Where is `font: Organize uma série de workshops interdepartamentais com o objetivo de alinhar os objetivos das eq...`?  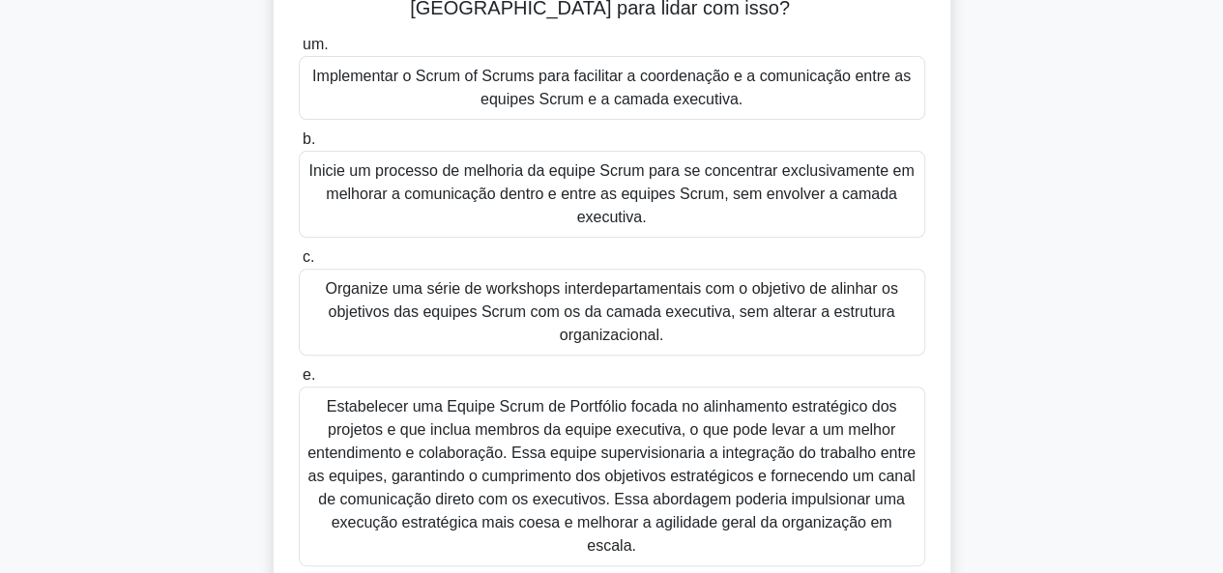
font: Organize uma série de workshops interdepartamentais com o objetivo de alinhar os objetivos das eq... is located at coordinates (611, 311).